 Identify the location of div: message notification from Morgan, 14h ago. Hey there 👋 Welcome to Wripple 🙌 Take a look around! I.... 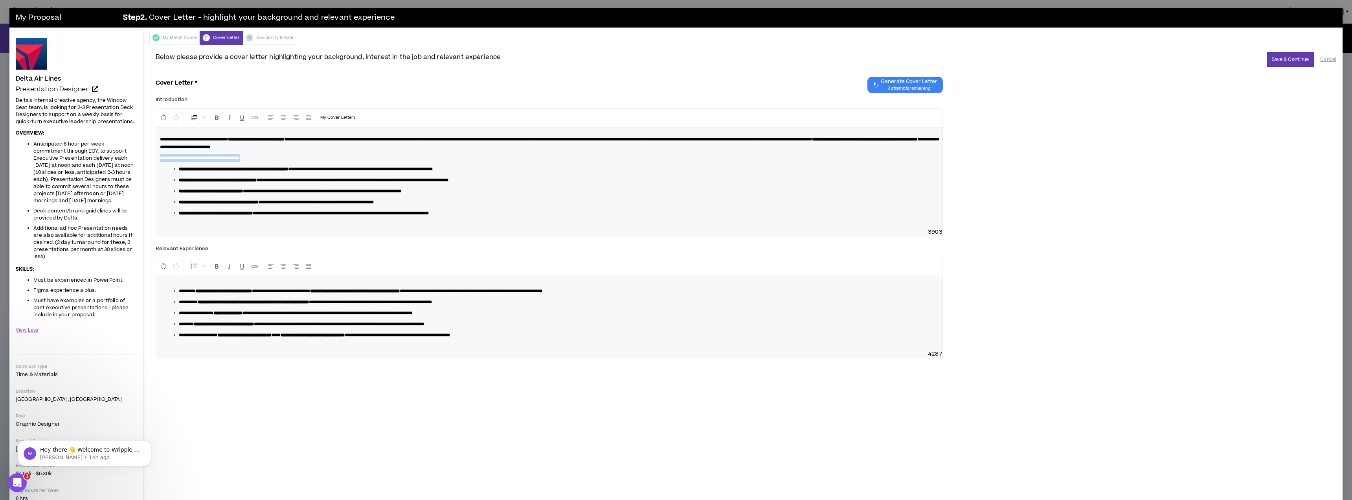
(79, 29).